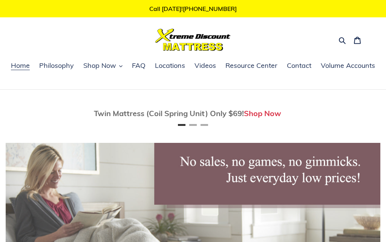 Image resolution: width=386 pixels, height=242 pixels. What do you see at coordinates (20, 66) in the screenshot?
I see `span: Home` at bounding box center [20, 66].